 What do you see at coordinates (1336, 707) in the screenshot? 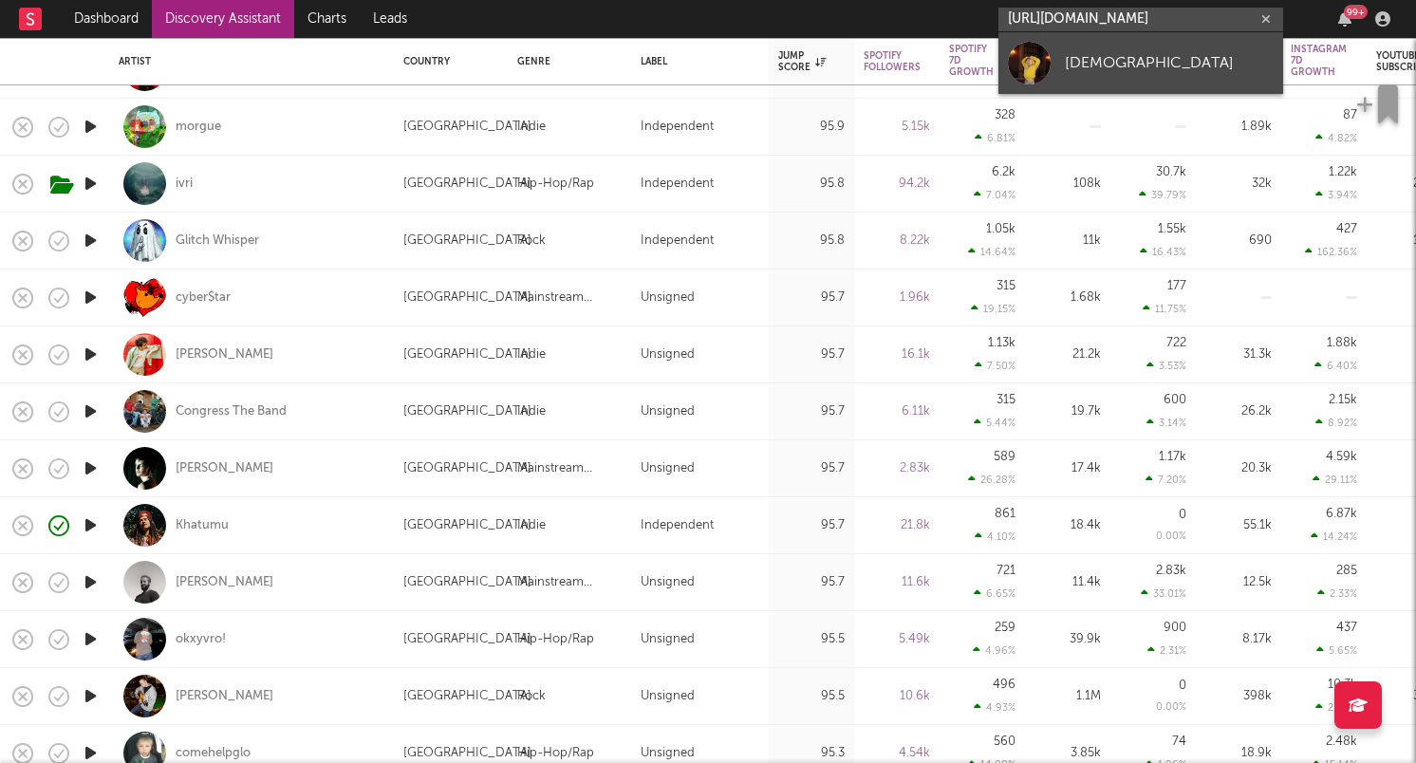
I see `div: 2.66 %` at bounding box center [1336, 707].